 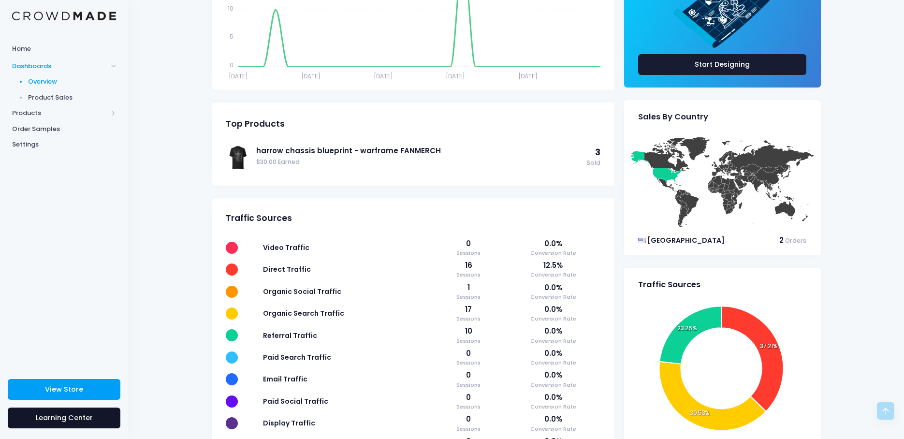 What do you see at coordinates (285, 379) in the screenshot?
I see `span: Email Traffic` at bounding box center [285, 379].